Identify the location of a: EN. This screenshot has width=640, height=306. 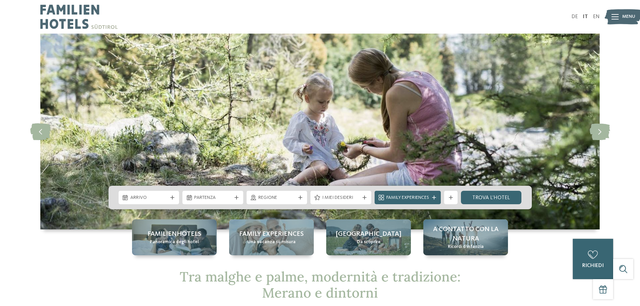
(597, 17).